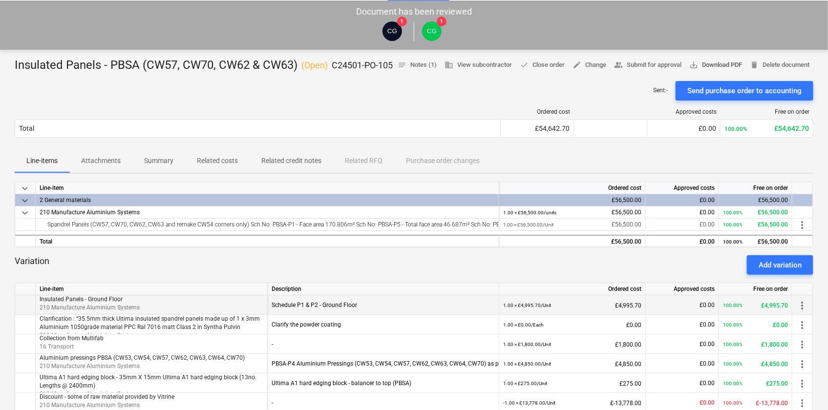  I want to click on p: Summary, so click(159, 161).